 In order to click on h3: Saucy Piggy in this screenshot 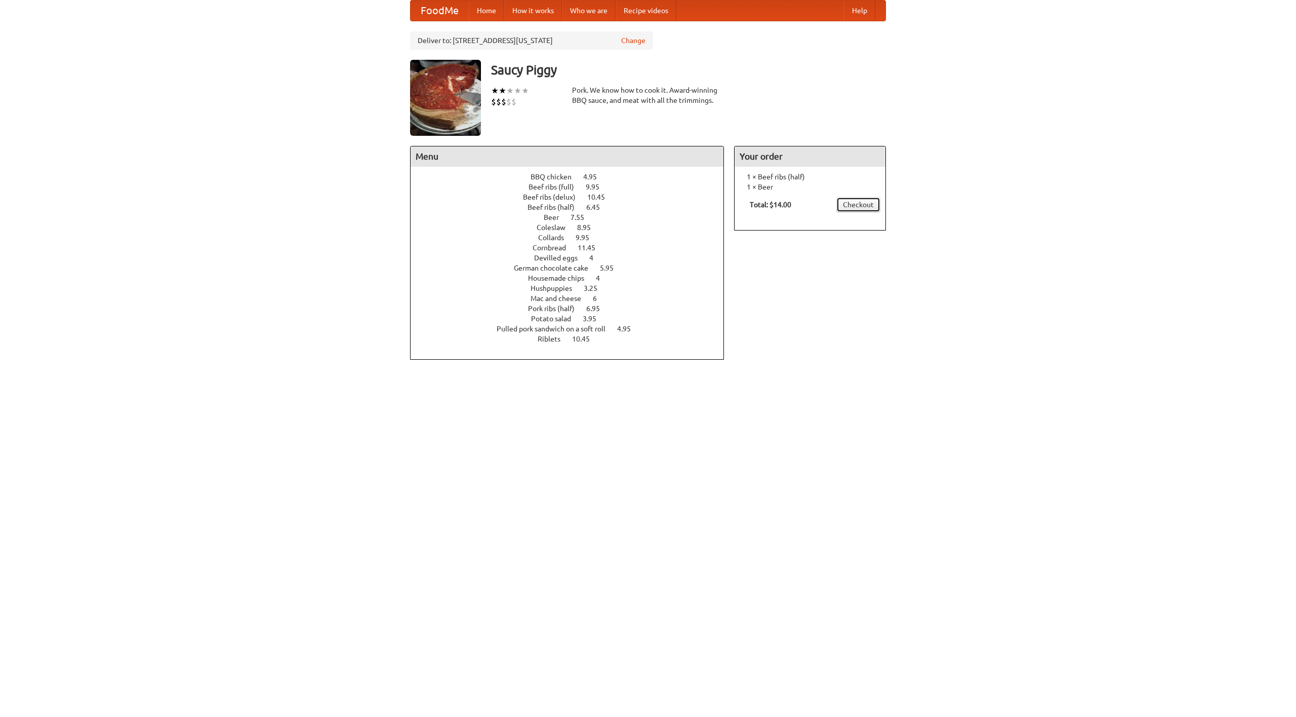, I will do `click(689, 70)`.